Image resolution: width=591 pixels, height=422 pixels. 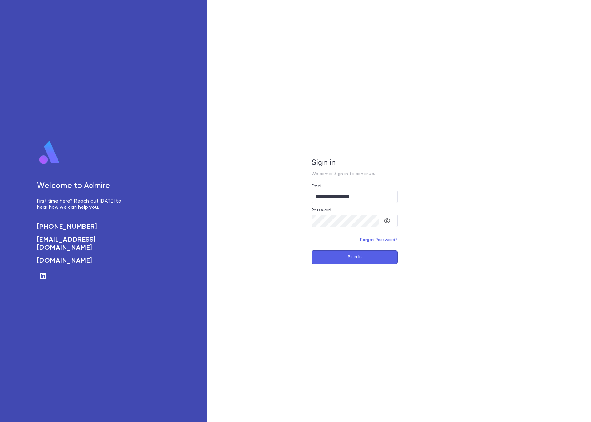 I want to click on h5: Sign in, so click(x=355, y=163).